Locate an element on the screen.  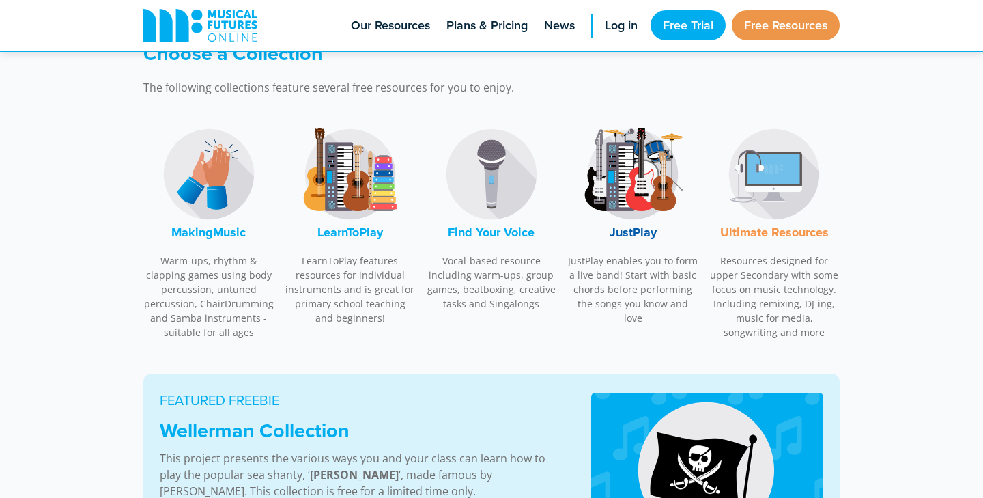
font: Find Your Voice is located at coordinates (491, 232).